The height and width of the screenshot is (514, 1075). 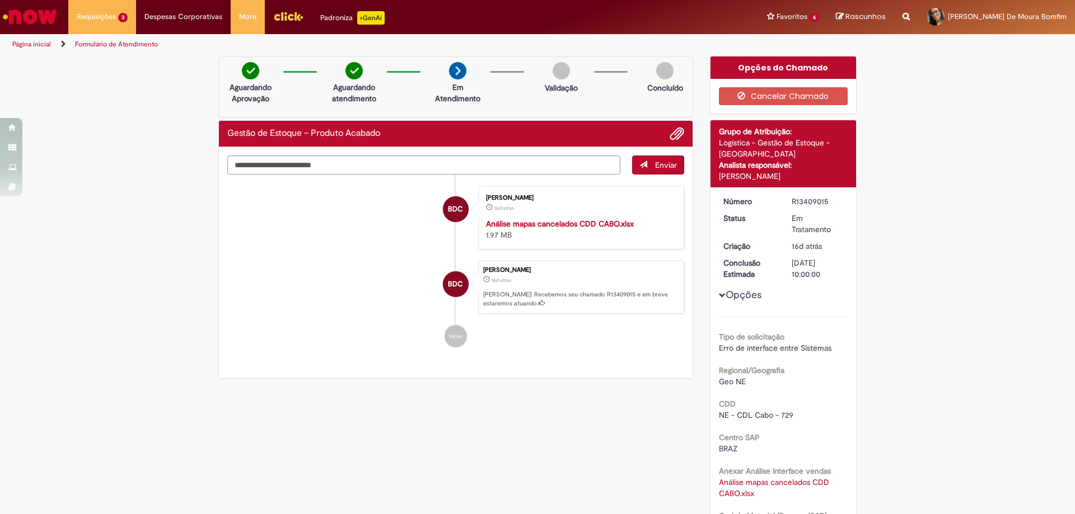 I want to click on div: Em Tratamento, so click(x=817, y=224).